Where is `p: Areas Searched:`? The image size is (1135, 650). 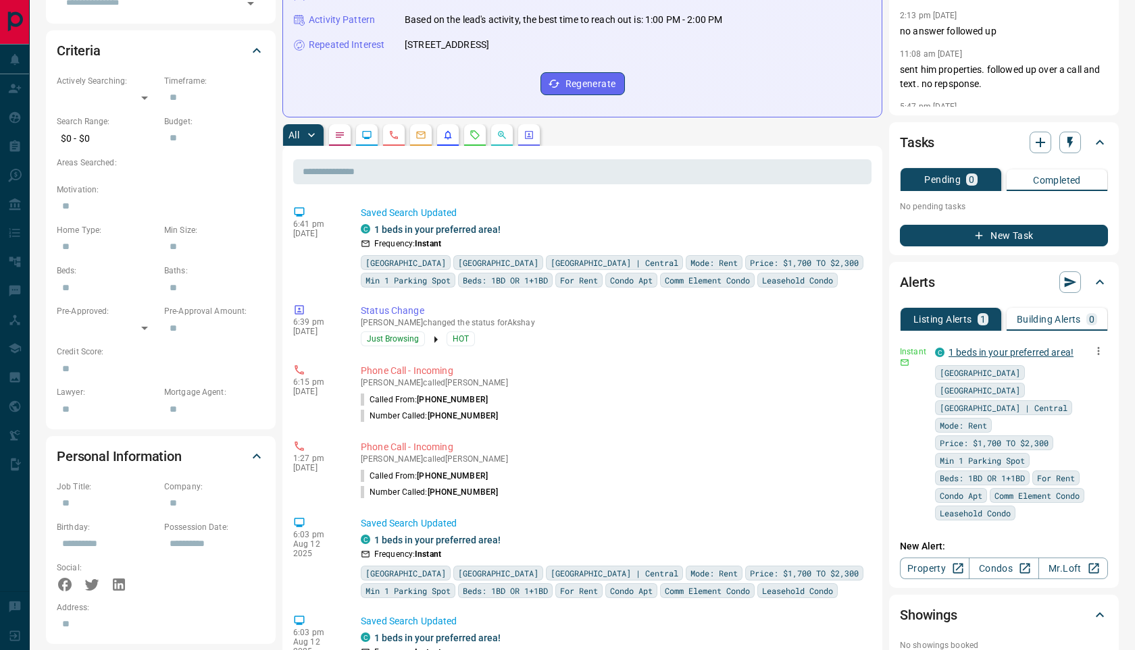 p: Areas Searched: is located at coordinates (161, 163).